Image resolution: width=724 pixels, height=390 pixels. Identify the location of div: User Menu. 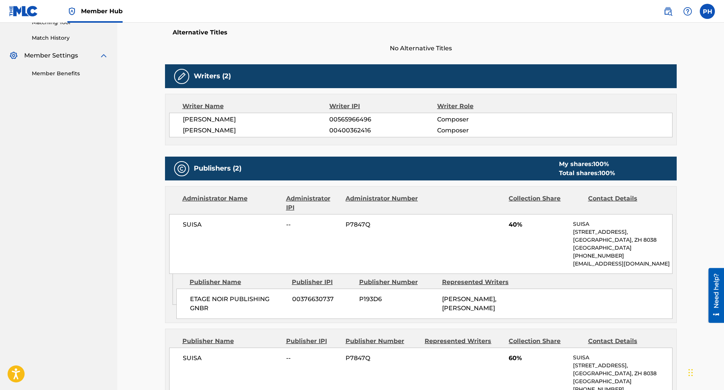
(708, 11).